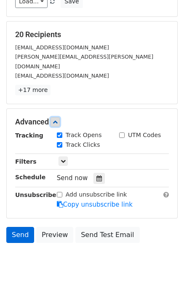 This screenshot has width=184, height=302. What do you see at coordinates (83, 145) in the screenshot?
I see `label: Track Clicks` at bounding box center [83, 145].